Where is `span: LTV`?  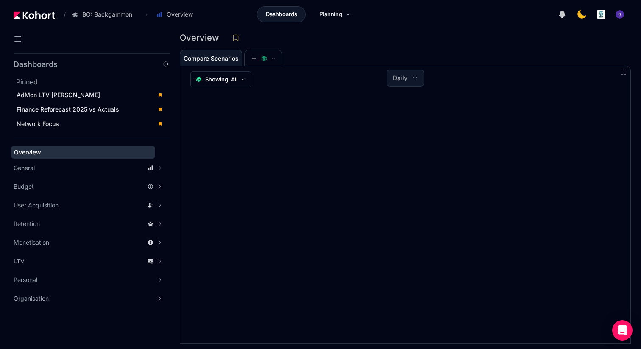 span: LTV is located at coordinates (19, 261).